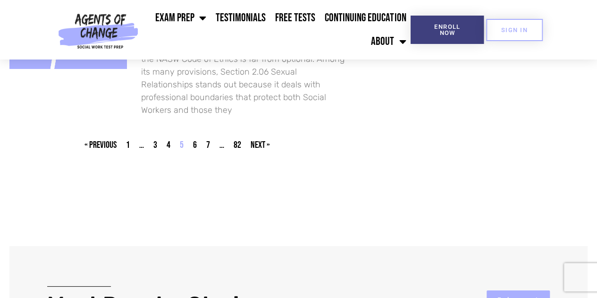  What do you see at coordinates (388, 42) in the screenshot?
I see `a: About` at bounding box center [388, 42].